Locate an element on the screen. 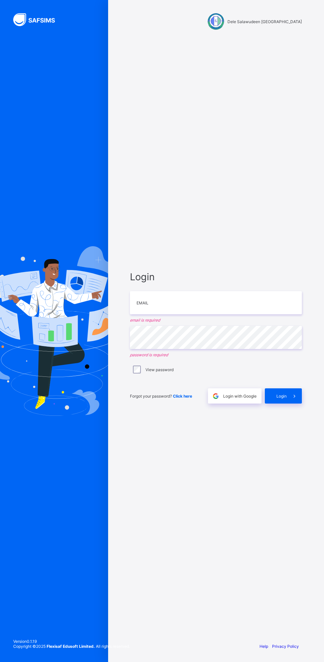 This screenshot has height=662, width=324. span: Forgot your password? is located at coordinates (161, 396).